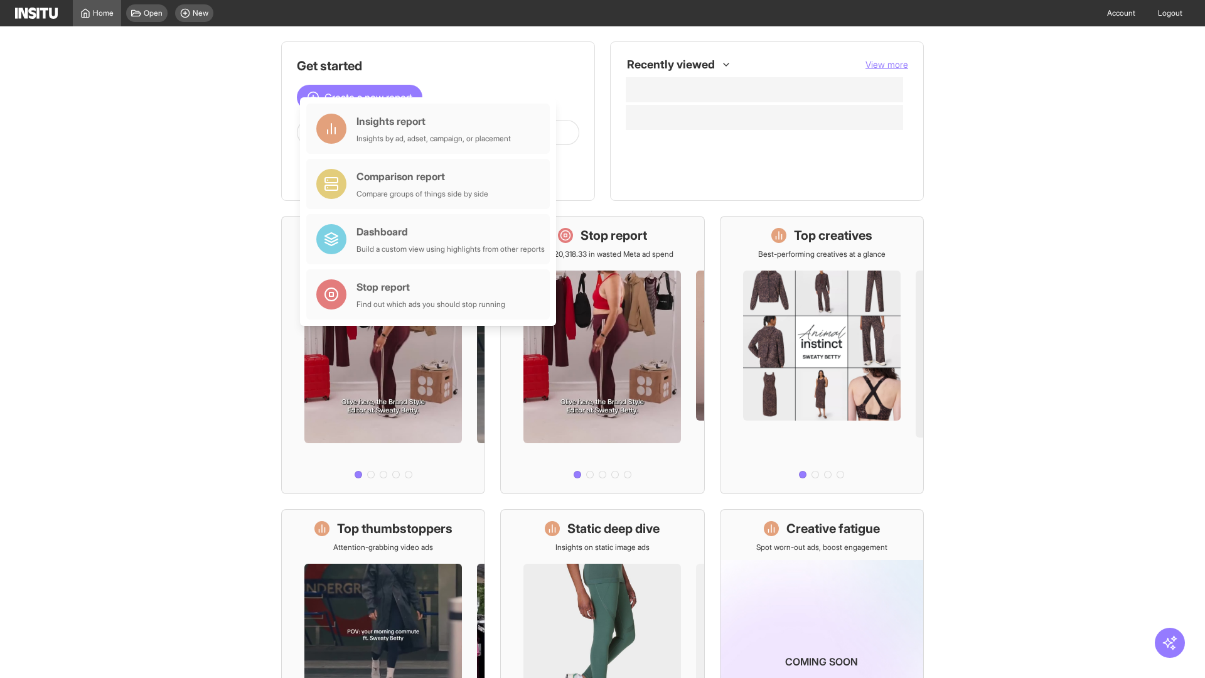 The height and width of the screenshot is (678, 1205). What do you see at coordinates (395, 529) in the screenshot?
I see `h1: Top thumbstoppers` at bounding box center [395, 529].